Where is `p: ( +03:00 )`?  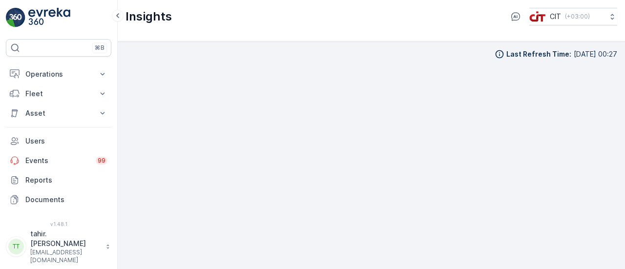 p: ( +03:00 ) is located at coordinates (577, 17).